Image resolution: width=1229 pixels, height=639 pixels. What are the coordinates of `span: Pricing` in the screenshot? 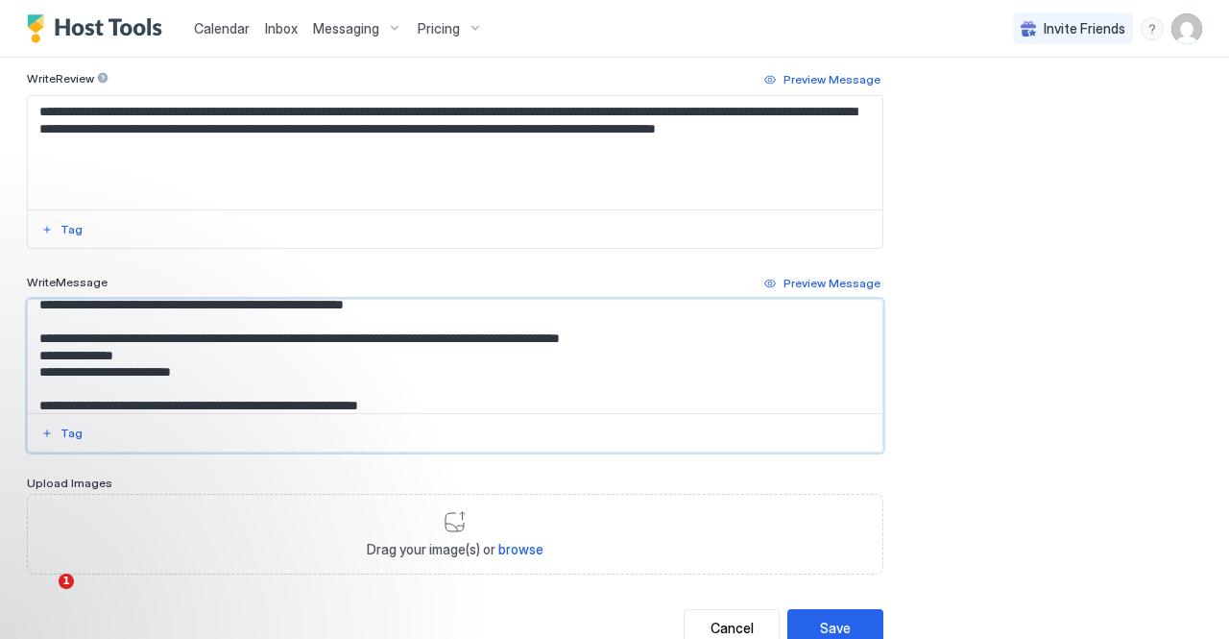 It's located at (439, 29).